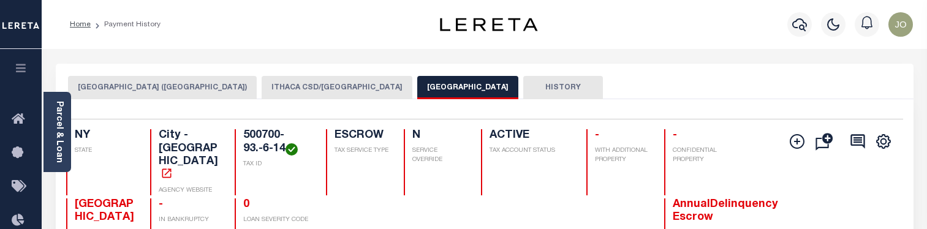 This screenshot has width=927, height=229. Describe the element at coordinates (703, 156) in the screenshot. I see `p: CONFIDENTIAL PROPERTY` at that location.